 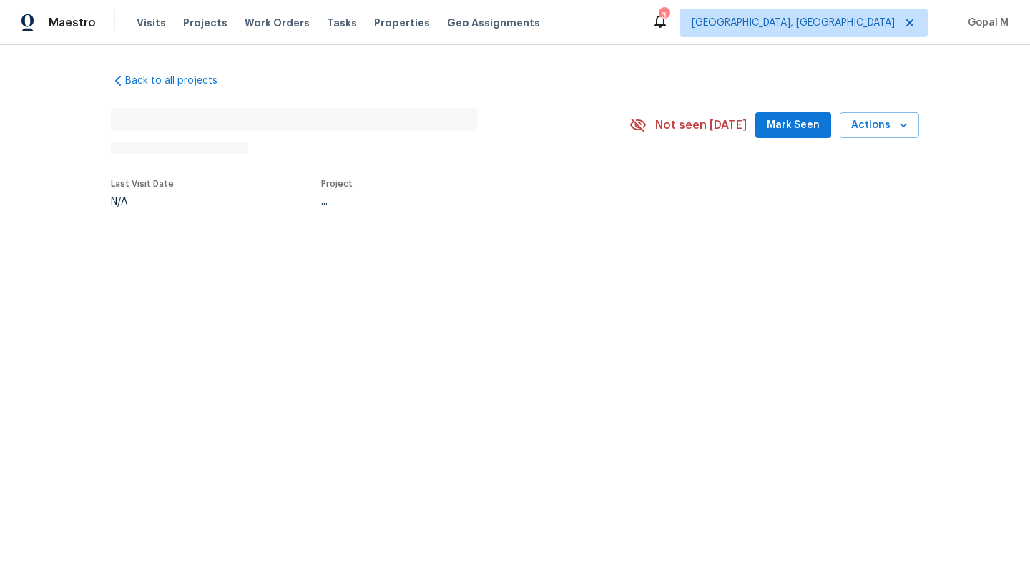 What do you see at coordinates (180, 81) in the screenshot?
I see `a: Back to all projects` at bounding box center [180, 81].